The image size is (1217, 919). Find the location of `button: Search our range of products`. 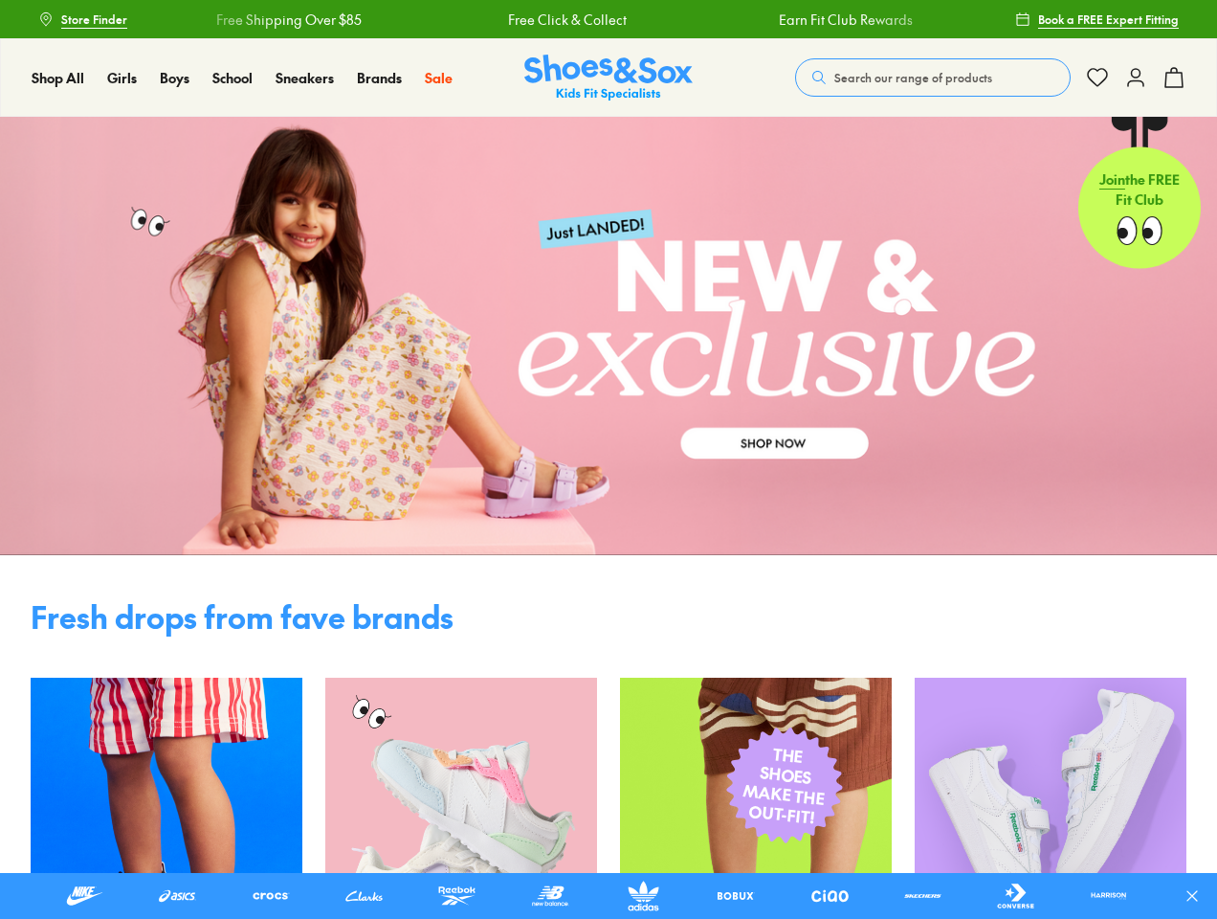

button: Search our range of products is located at coordinates (933, 78).